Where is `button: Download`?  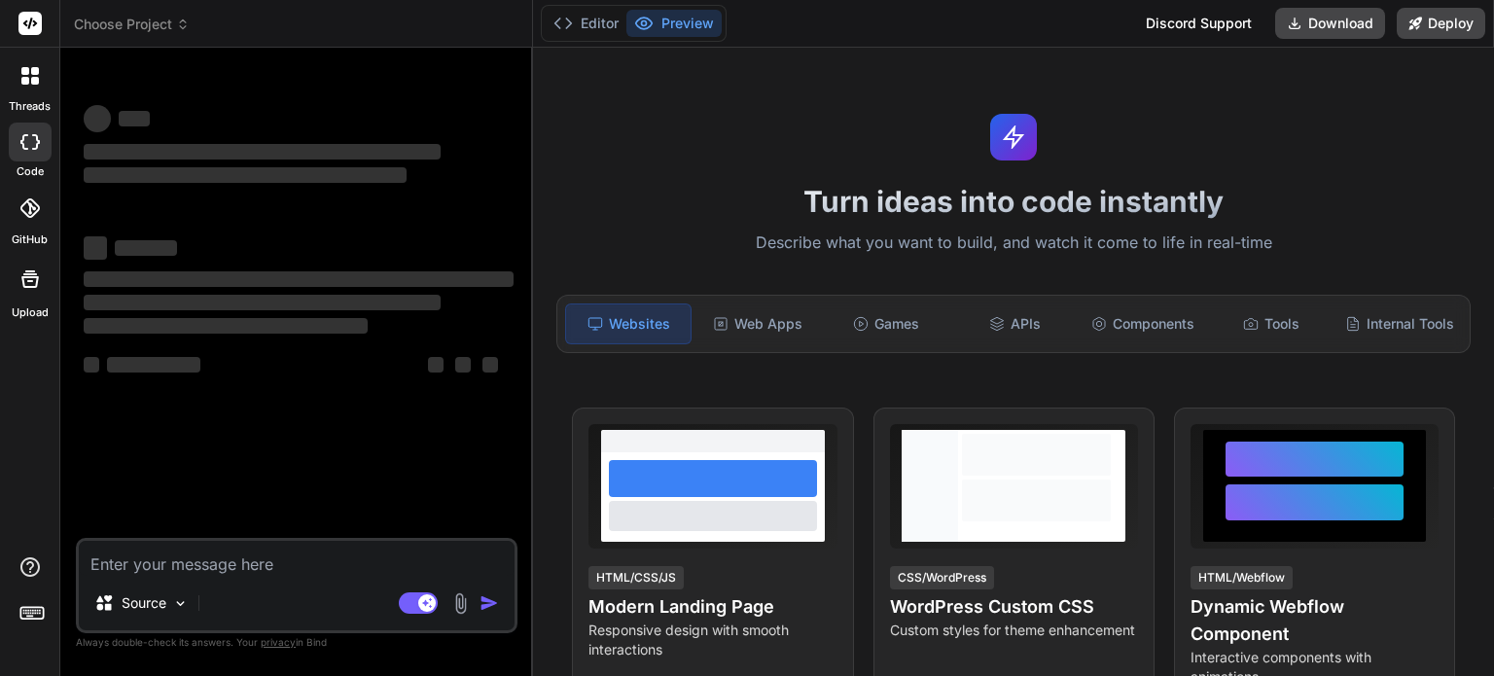 button: Download is located at coordinates (1330, 23).